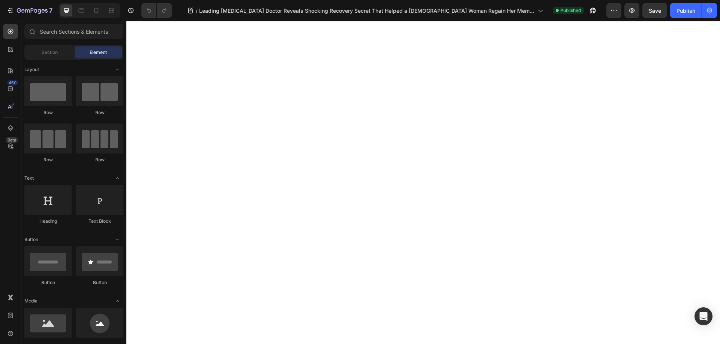 This screenshot has height=344, width=720. Describe the element at coordinates (29, 10) in the screenshot. I see `button: 7` at that location.